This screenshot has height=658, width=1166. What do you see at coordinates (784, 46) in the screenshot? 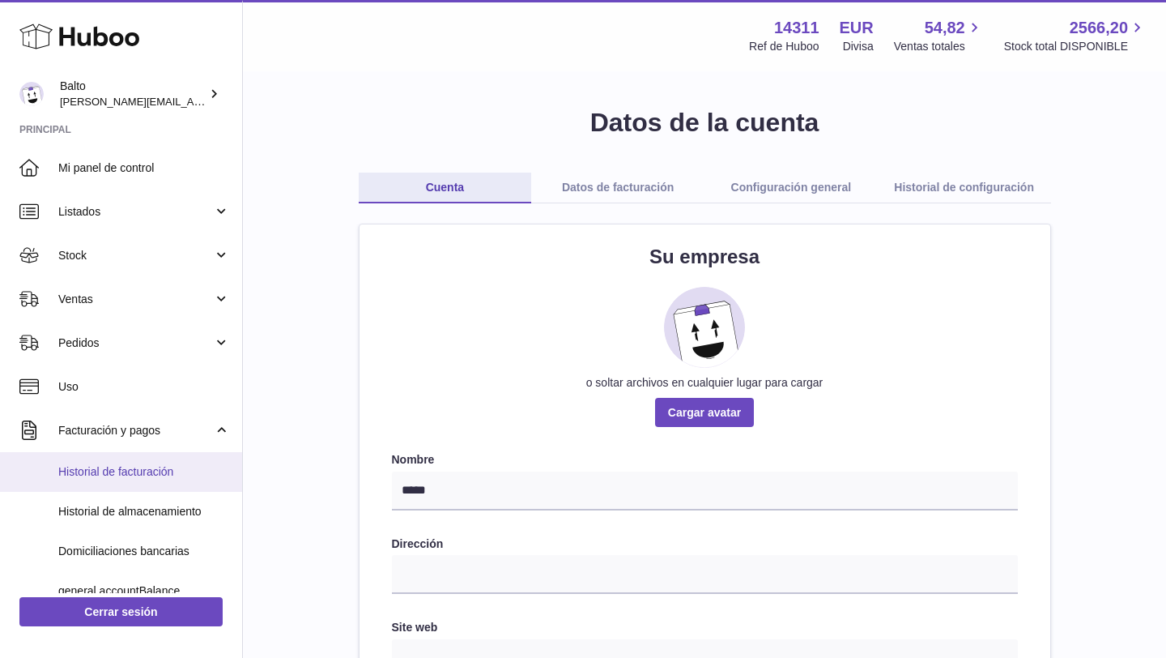
I see `div: Ref de Huboo` at bounding box center [784, 46].